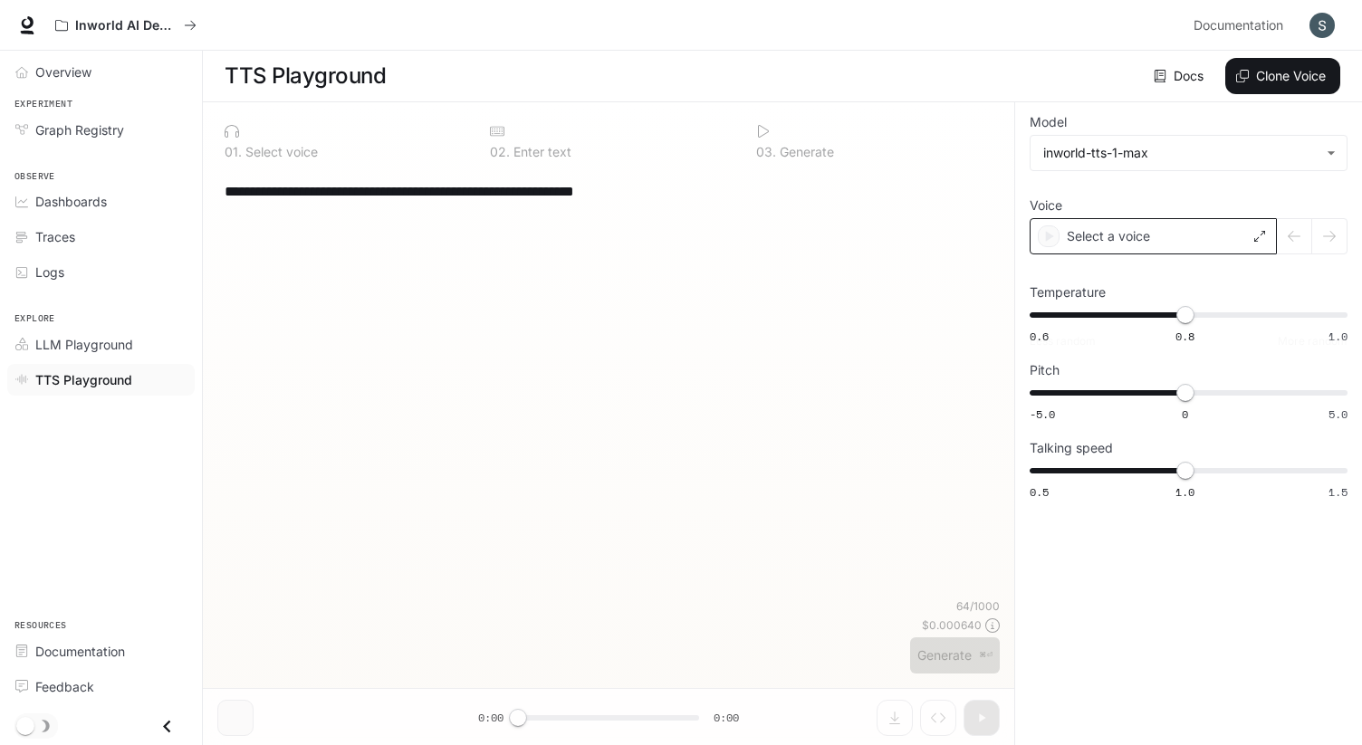 The height and width of the screenshot is (745, 1362). I want to click on a: Feedback, so click(100, 686).